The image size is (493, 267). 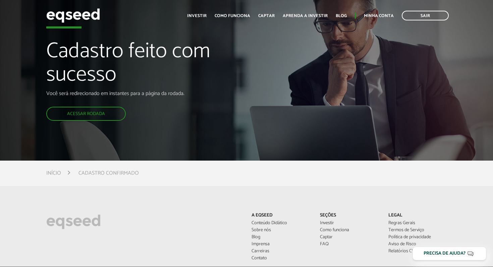 What do you see at coordinates (281, 231) in the screenshot?
I see `a: Sobre nós` at bounding box center [281, 231].